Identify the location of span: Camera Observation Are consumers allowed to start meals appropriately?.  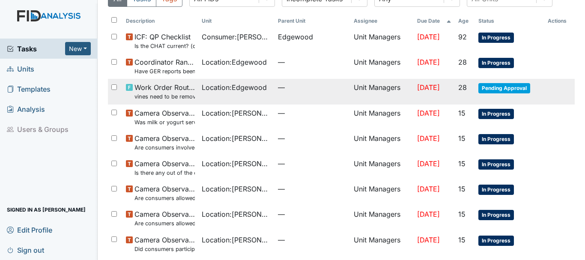
(165, 218).